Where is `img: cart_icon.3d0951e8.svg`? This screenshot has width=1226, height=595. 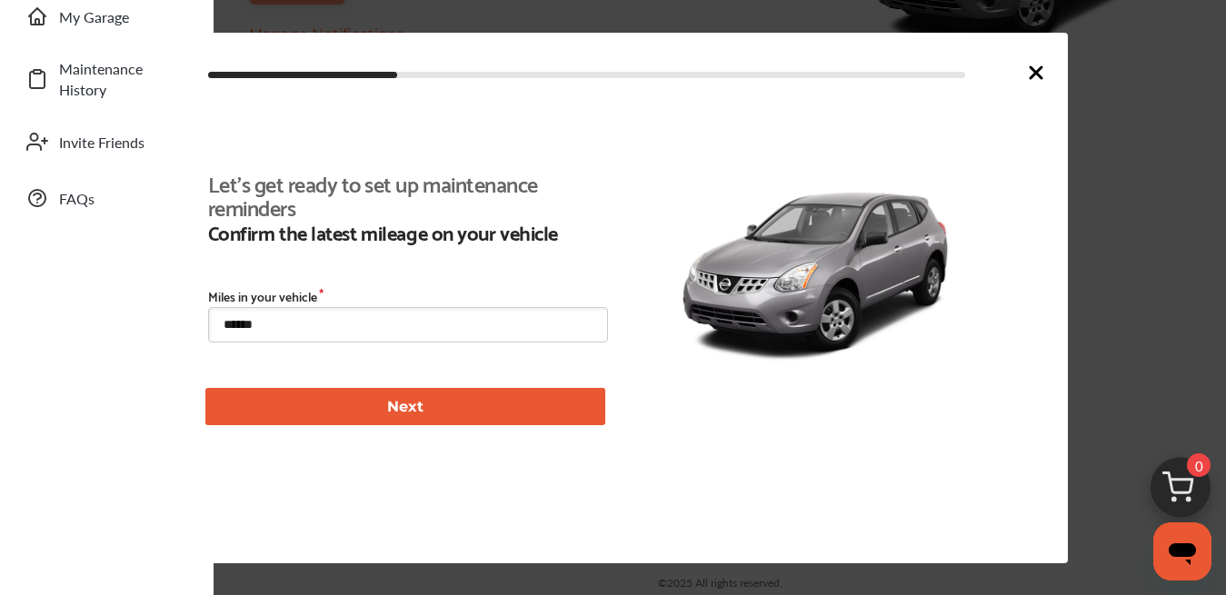 img: cart_icon.3d0951e8.svg is located at coordinates (1180, 492).